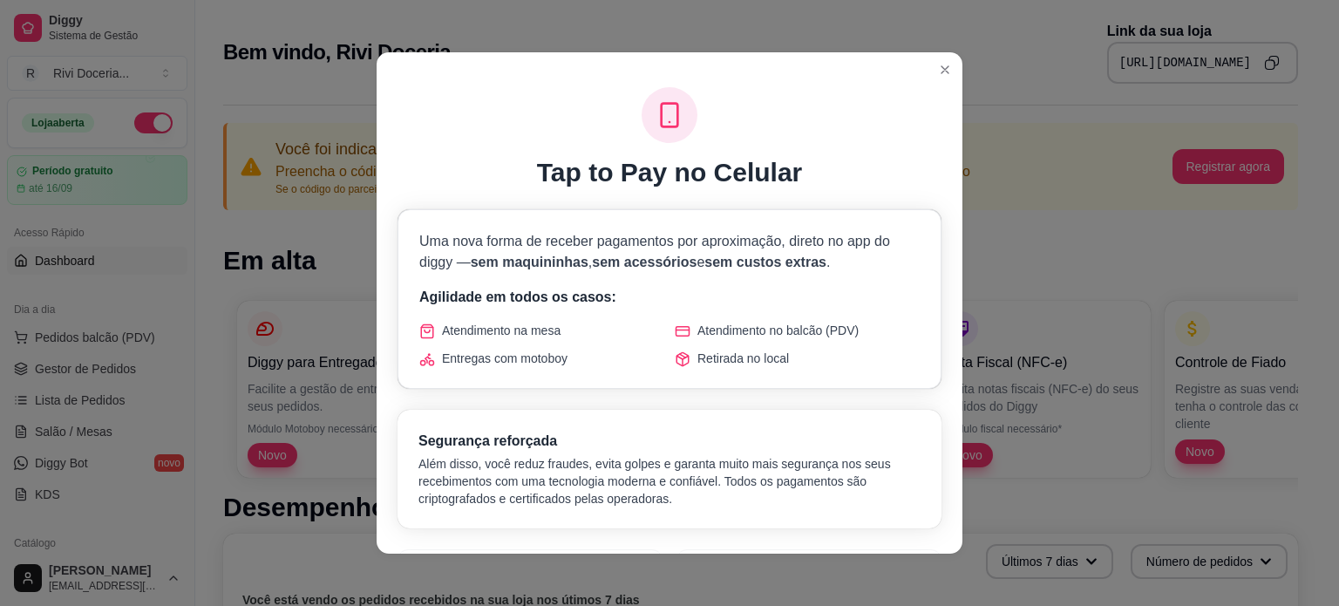 The height and width of the screenshot is (606, 1339). I want to click on p: Além disso, você reduz fraudes, evita golpes e garanta muito mais segurança nos seus recebimentos..., so click(669, 481).